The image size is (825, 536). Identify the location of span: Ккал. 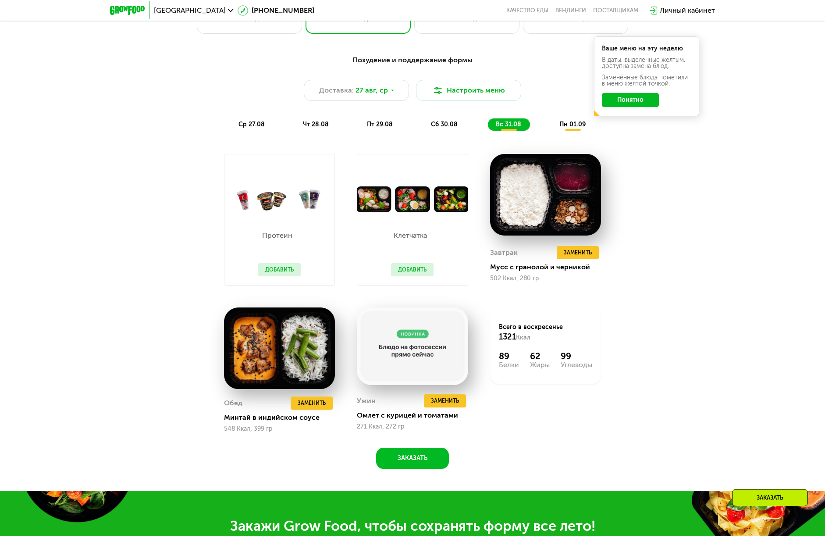
(523, 337).